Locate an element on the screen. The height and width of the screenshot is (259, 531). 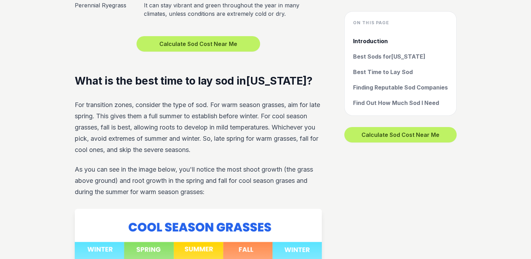
a: Best Time to Lay Sod is located at coordinates (400, 72).